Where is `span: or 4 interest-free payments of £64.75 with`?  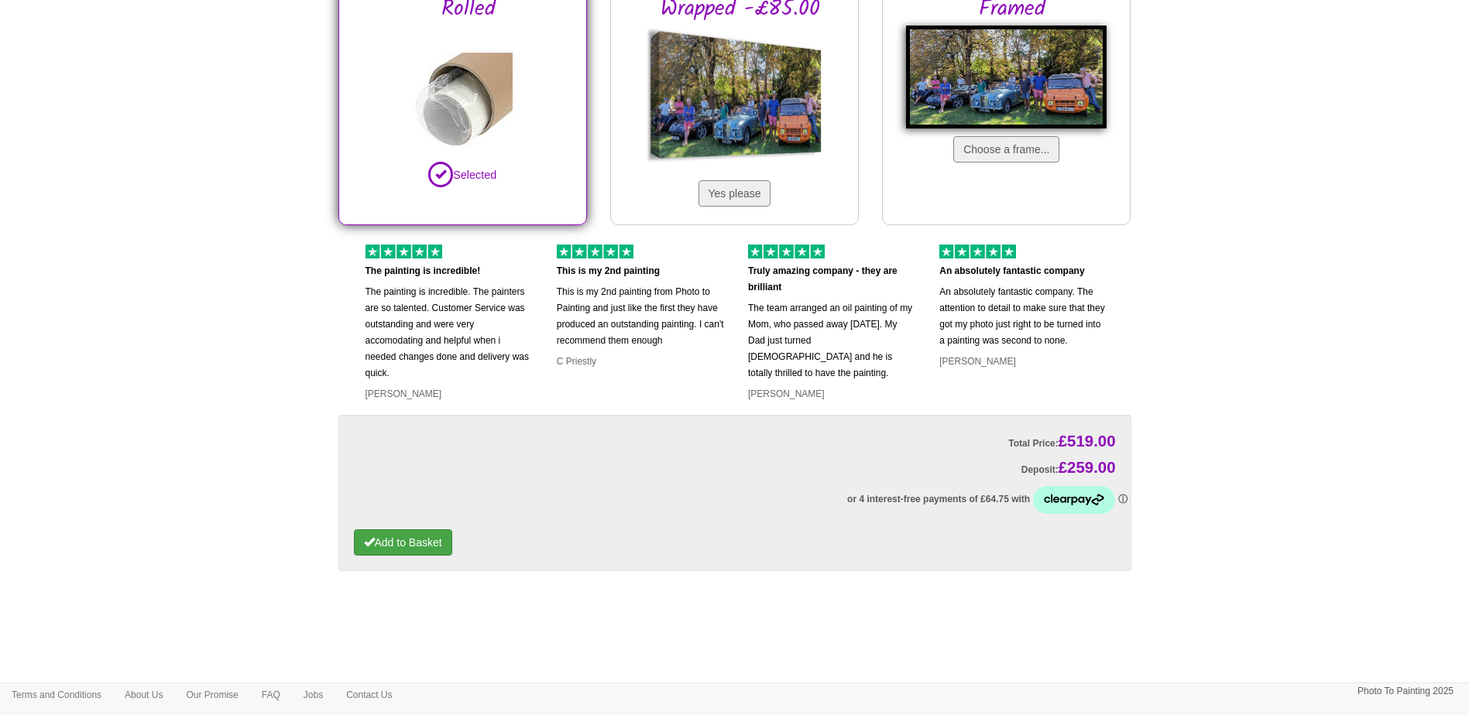 span: or 4 interest-free payments of £64.75 with is located at coordinates (939, 499).